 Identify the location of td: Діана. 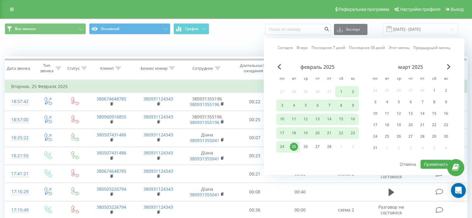
(207, 138).